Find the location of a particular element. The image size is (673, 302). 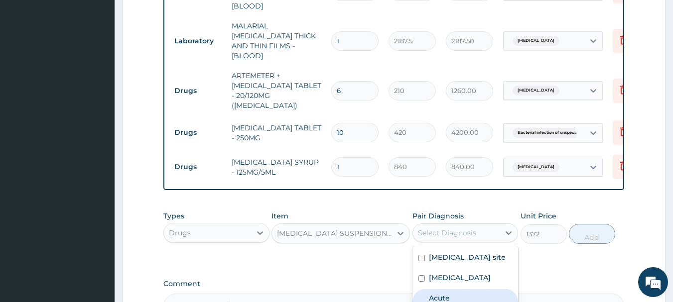

label: Item is located at coordinates (280, 216).